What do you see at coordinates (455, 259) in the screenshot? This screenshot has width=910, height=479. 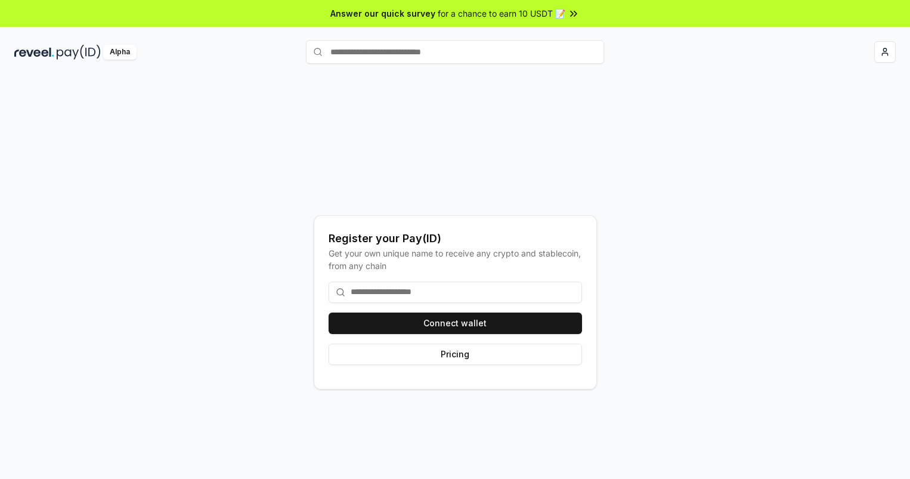 I see `div: Get your own unique name to receive any crypto and stablecoin, from any chain` at bounding box center [455, 259].